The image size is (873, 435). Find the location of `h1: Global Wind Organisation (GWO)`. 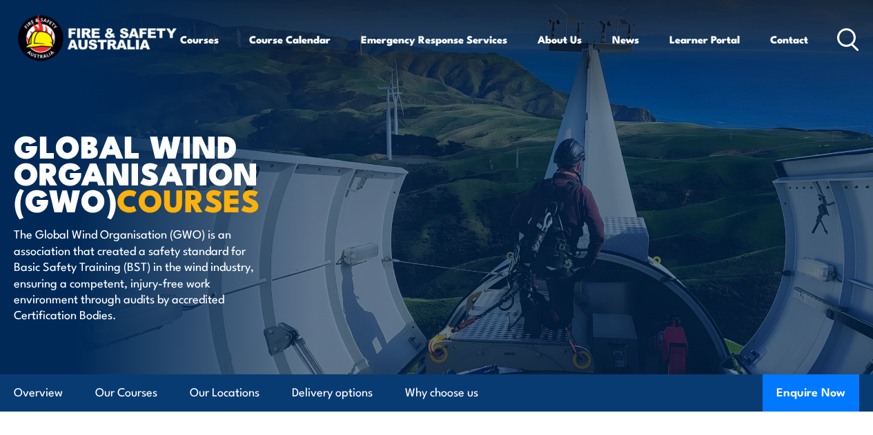

h1: Global Wind Organisation (GWO) is located at coordinates (184, 172).